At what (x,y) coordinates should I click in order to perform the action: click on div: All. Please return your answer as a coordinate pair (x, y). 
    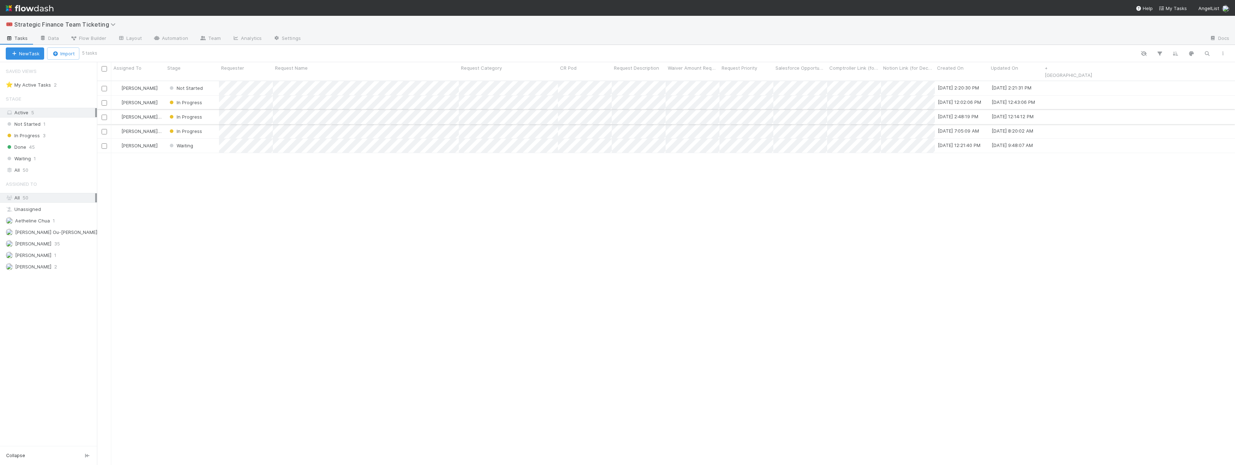
    Looking at the image, I should click on (50, 198).